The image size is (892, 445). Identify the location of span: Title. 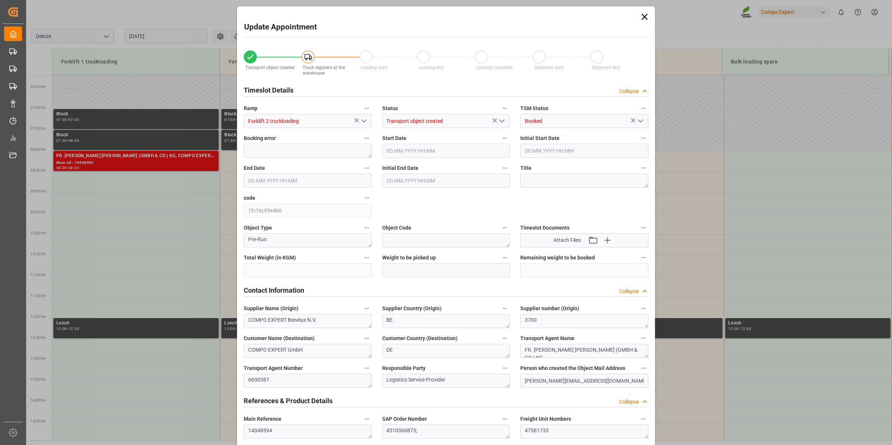
(526, 168).